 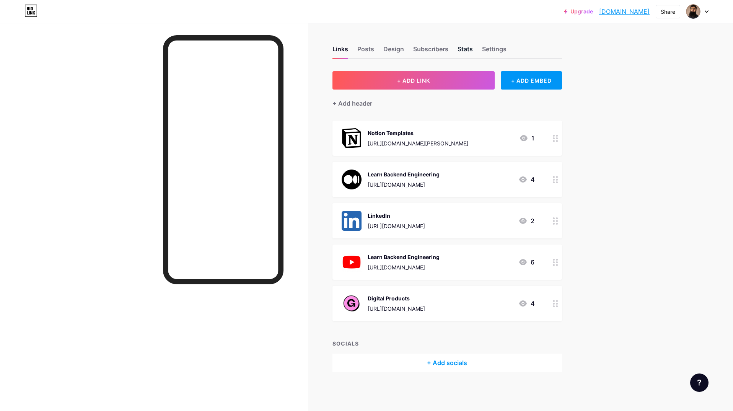 What do you see at coordinates (527, 138) in the screenshot?
I see `div: 1` at bounding box center [527, 138].